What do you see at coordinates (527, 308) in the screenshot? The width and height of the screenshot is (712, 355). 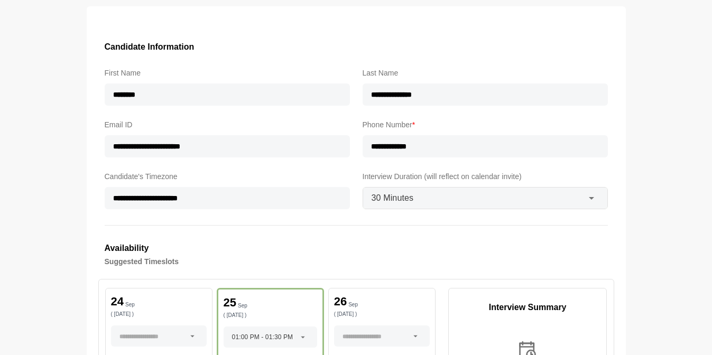 I see `p: Interview Summary` at bounding box center [527, 308].